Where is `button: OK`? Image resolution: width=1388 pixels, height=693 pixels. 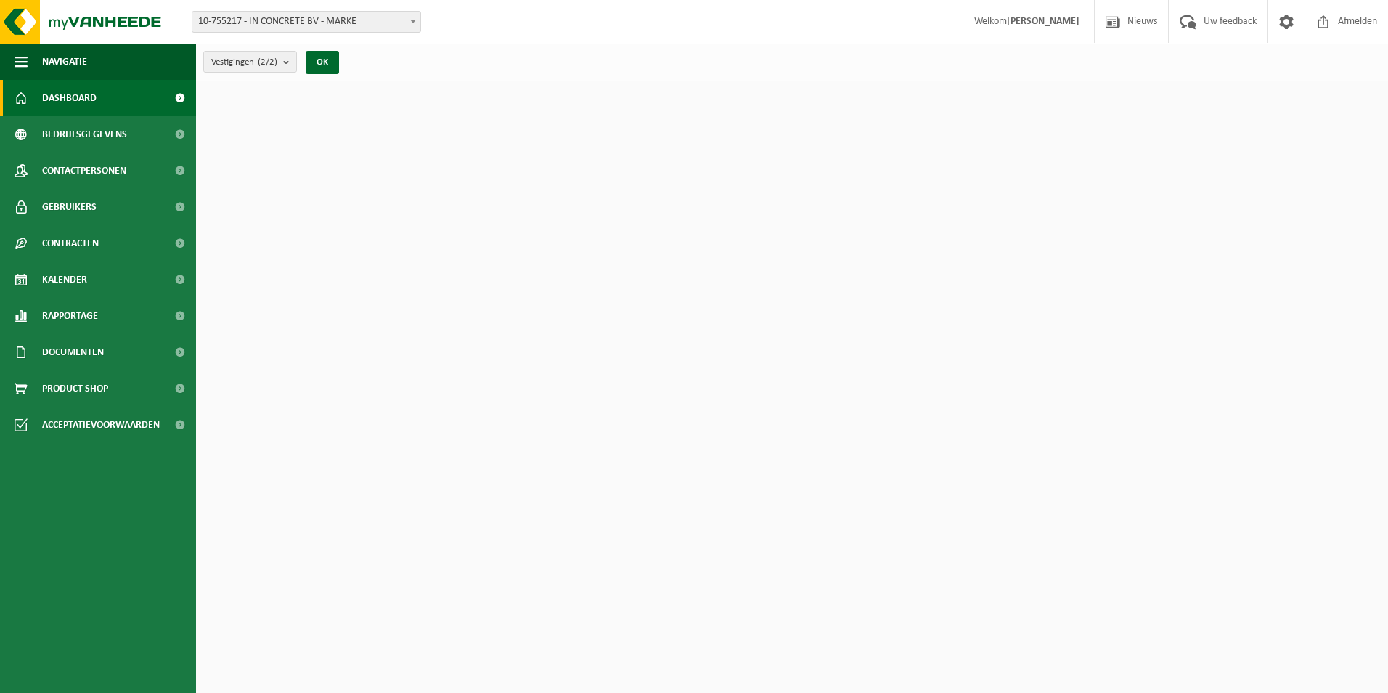
button: OK is located at coordinates (322, 62).